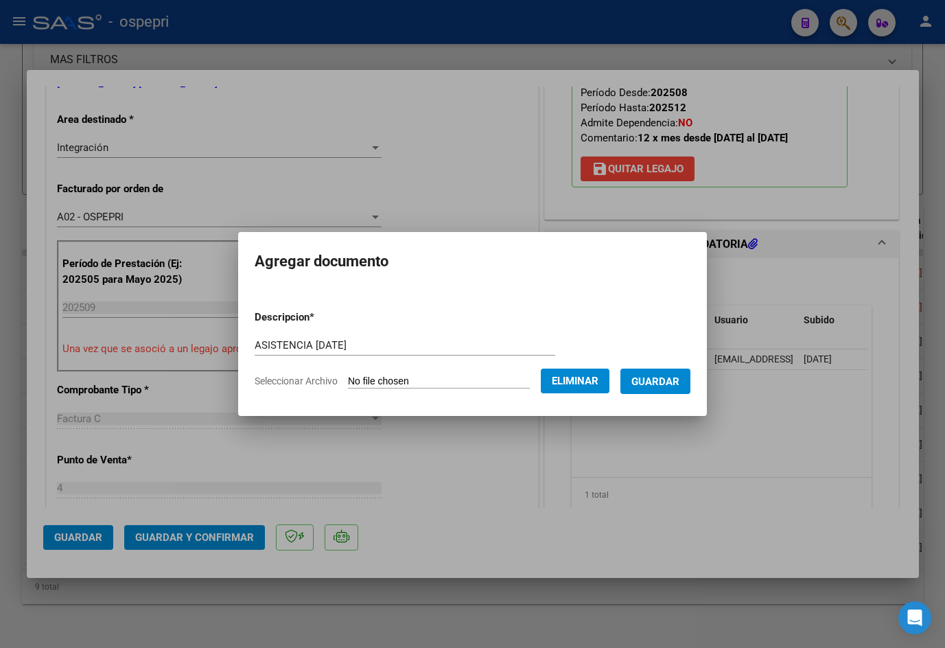 The image size is (945, 648). What do you see at coordinates (655, 382) in the screenshot?
I see `span: Guardar` at bounding box center [655, 382].